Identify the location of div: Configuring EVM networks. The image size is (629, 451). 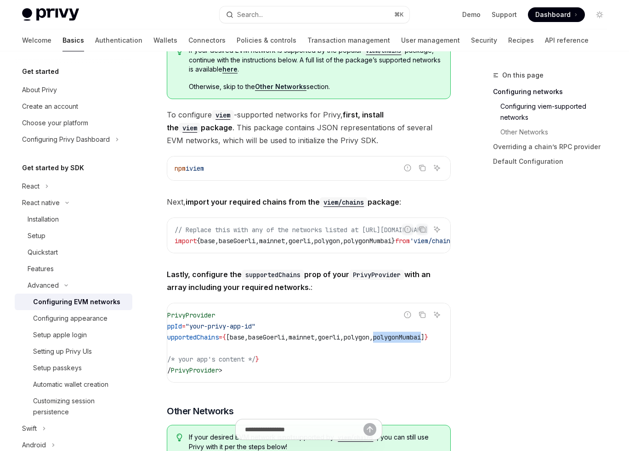
(77, 302).